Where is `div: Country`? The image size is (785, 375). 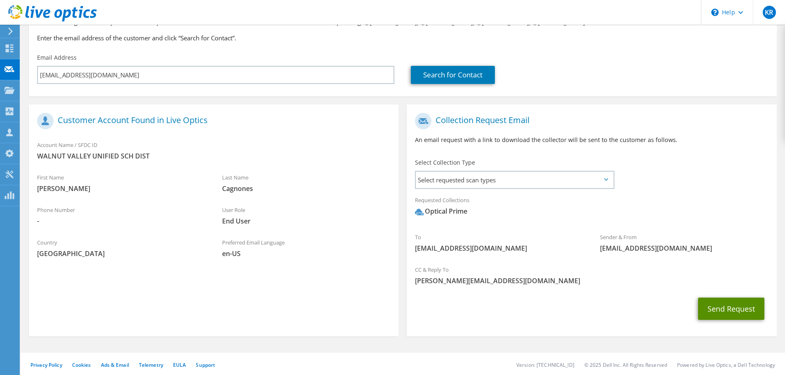 div: Country is located at coordinates (121, 248).